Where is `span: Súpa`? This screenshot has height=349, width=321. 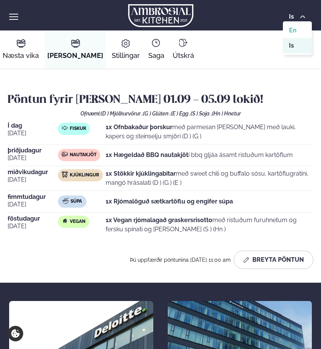 span: Súpa is located at coordinates (76, 202).